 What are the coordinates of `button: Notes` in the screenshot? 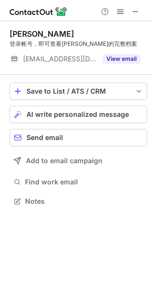 It's located at (79, 201).